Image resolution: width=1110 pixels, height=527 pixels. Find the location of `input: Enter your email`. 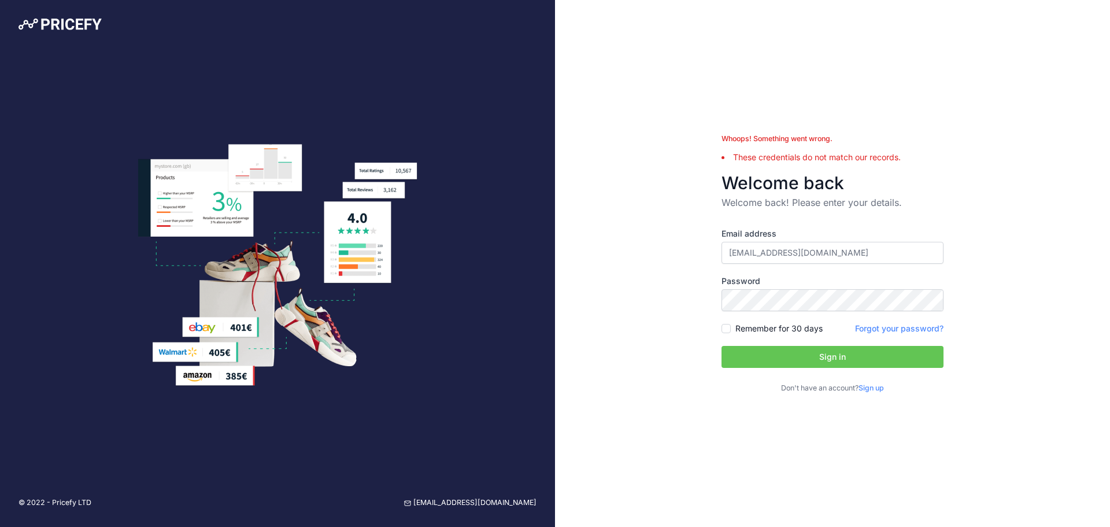

input: Enter your email is located at coordinates (832, 253).